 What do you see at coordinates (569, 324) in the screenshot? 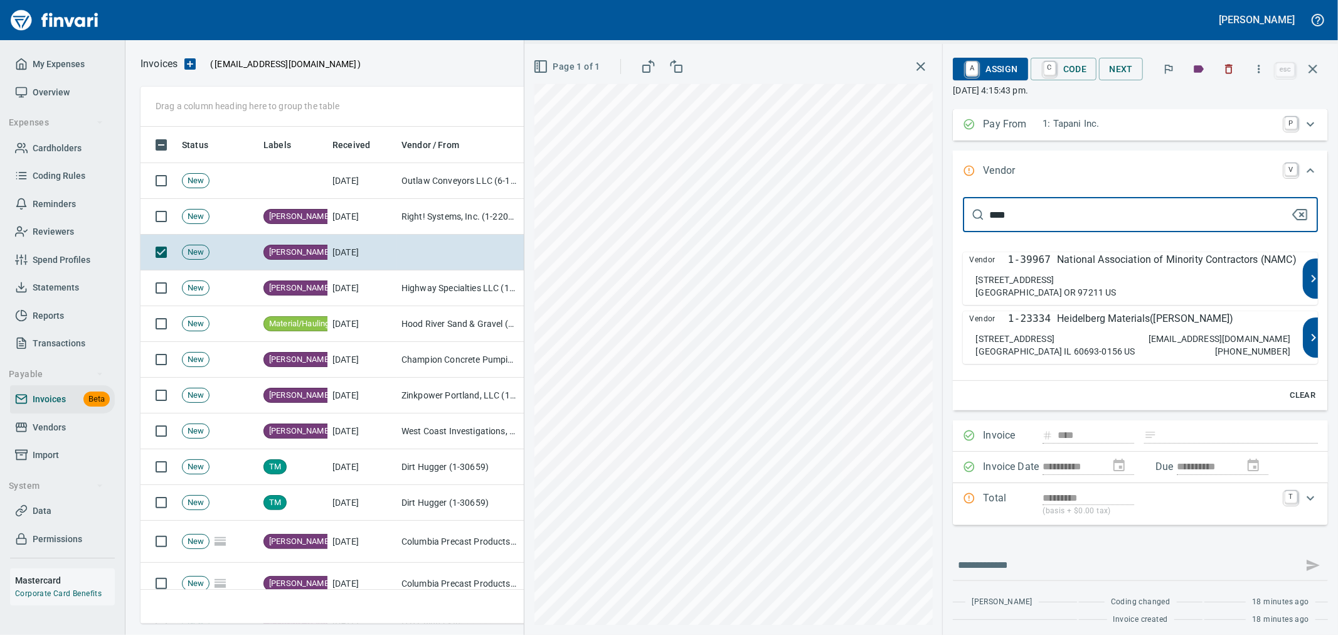
I see `td: 3999701` at bounding box center [569, 324].